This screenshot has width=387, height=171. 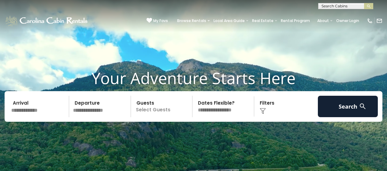 What do you see at coordinates (263, 21) in the screenshot?
I see `a: Real Estate` at bounding box center [263, 21].